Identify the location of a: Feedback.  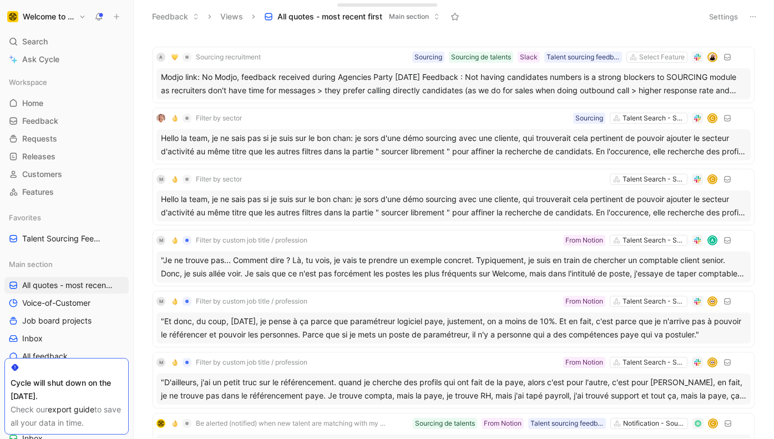
(67, 121).